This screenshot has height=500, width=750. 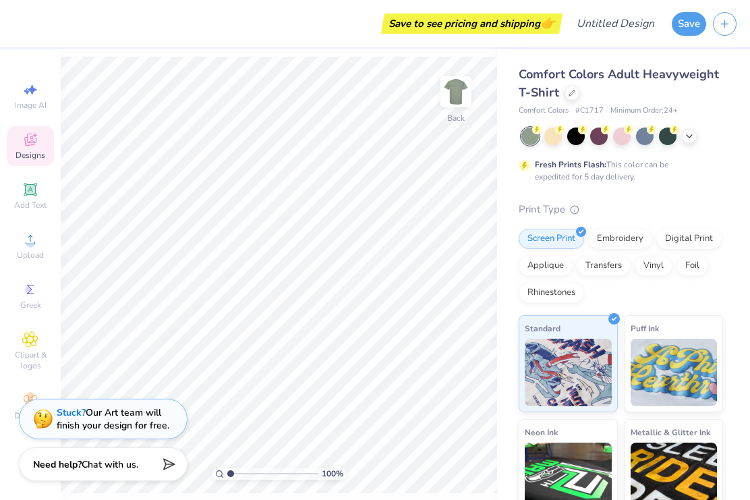 I want to click on span: Upload, so click(x=30, y=255).